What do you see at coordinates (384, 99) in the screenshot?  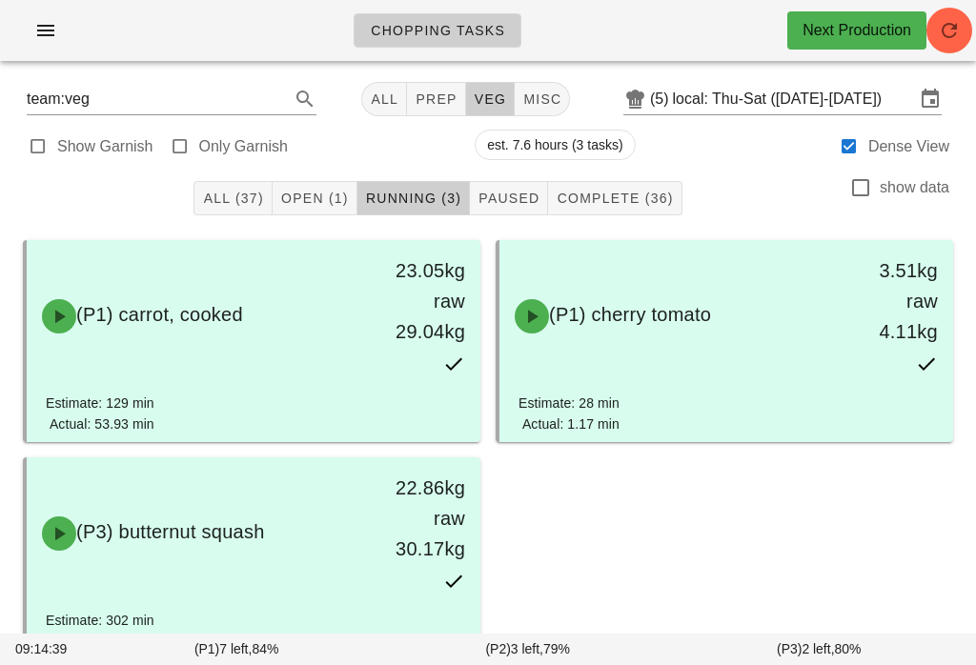 I see `button: All` at bounding box center [384, 99].